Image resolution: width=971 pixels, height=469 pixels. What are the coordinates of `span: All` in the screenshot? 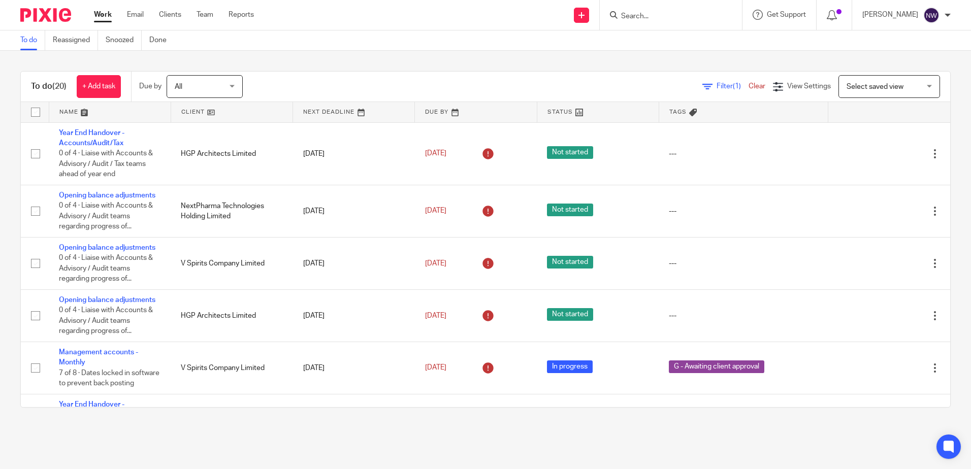 It's located at (178, 87).